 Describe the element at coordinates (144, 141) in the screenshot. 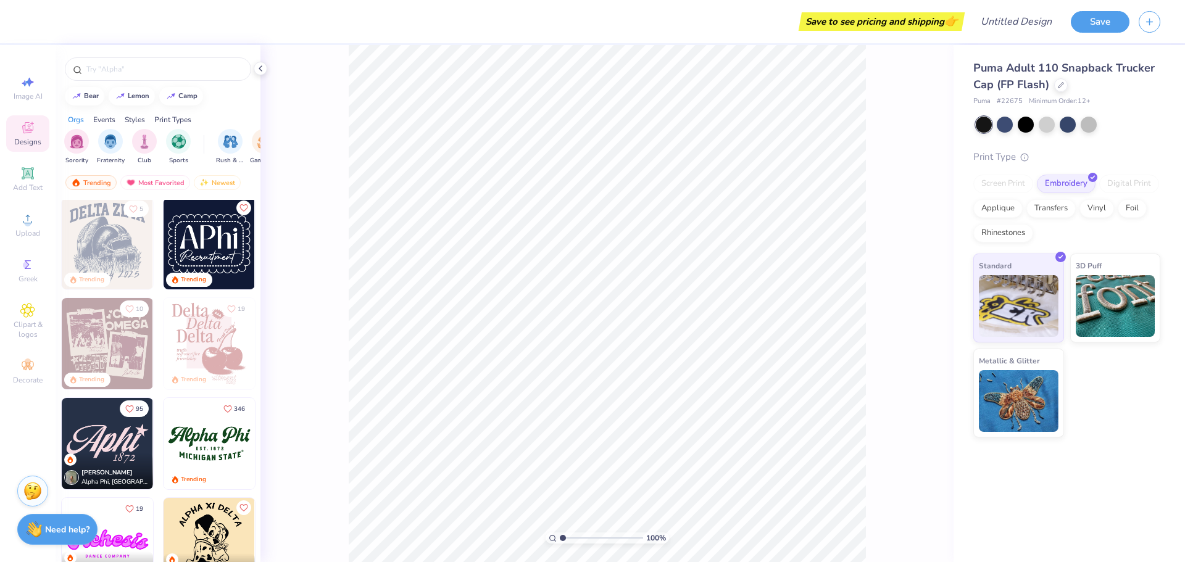

I see `img: Club Image` at that location.